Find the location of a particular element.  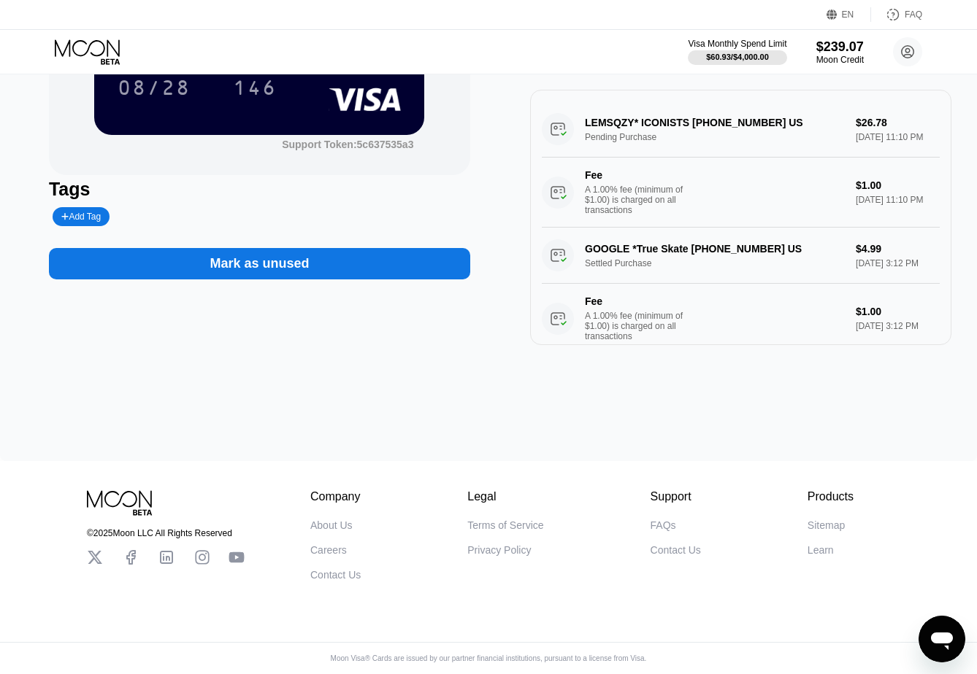

div: $239.07 is located at coordinates (839, 47).